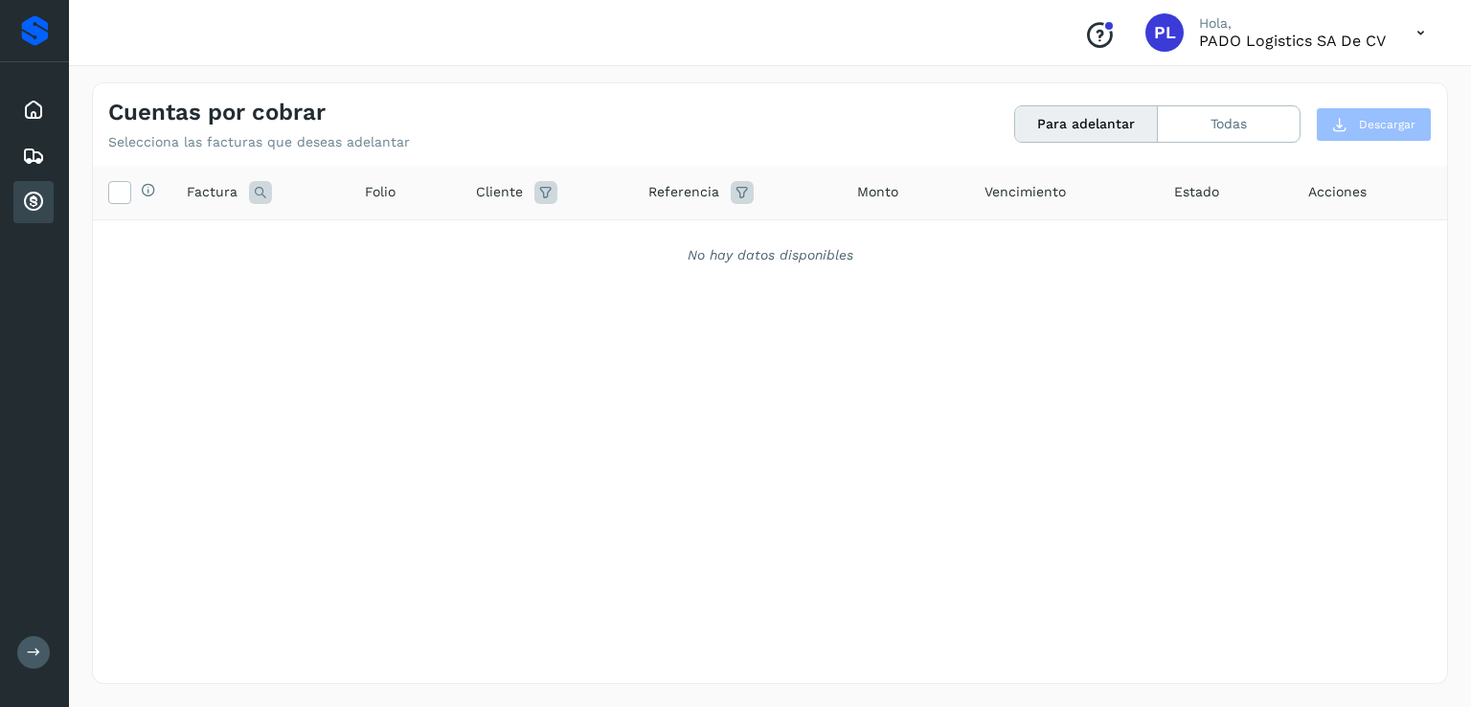 This screenshot has height=707, width=1471. What do you see at coordinates (1387, 125) in the screenshot?
I see `span: Descargar` at bounding box center [1387, 125].